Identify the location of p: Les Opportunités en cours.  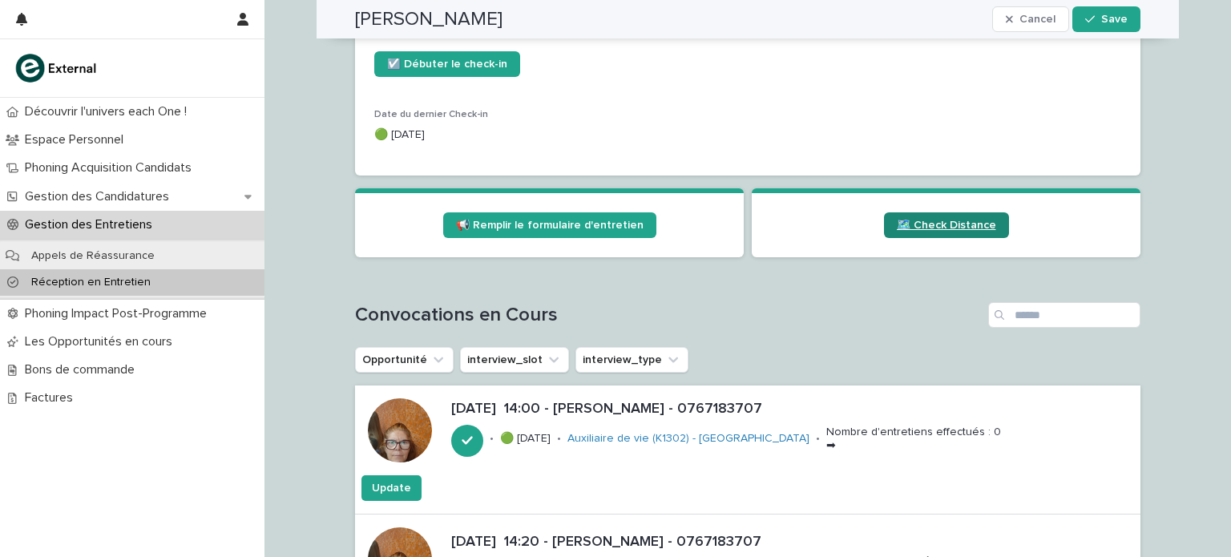
(102, 341).